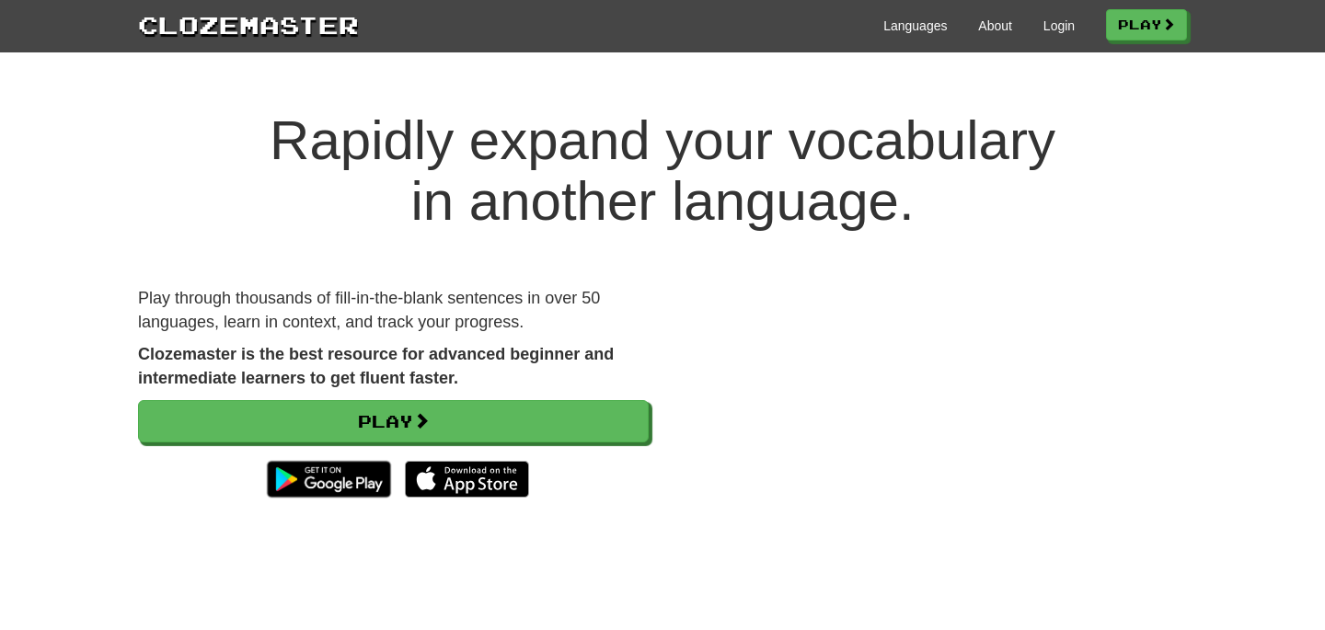 This screenshot has width=1325, height=630. Describe the element at coordinates (995, 26) in the screenshot. I see `a: About` at that location.